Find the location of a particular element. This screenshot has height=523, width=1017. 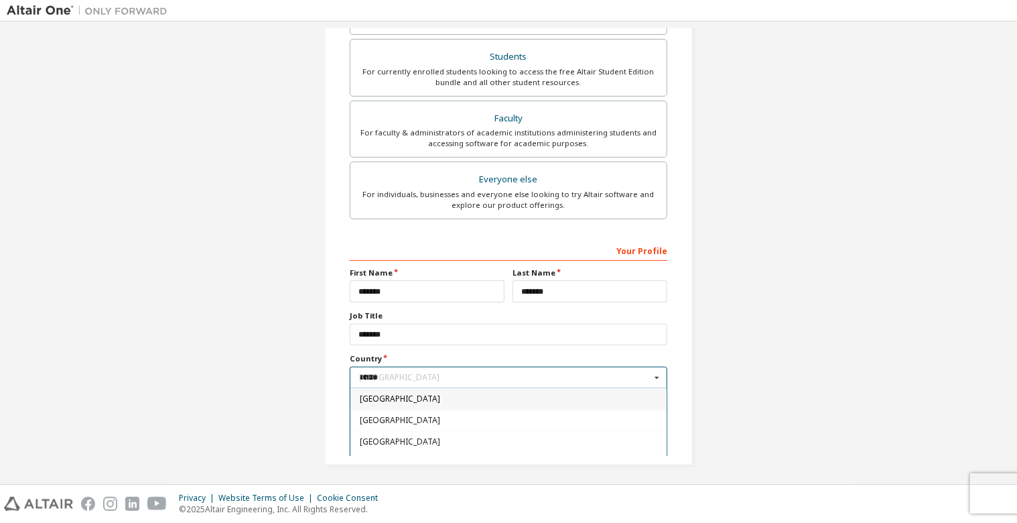

img: youtube.svg is located at coordinates (157, 503).